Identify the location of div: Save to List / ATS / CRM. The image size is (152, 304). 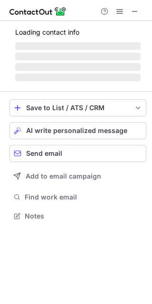
(78, 108).